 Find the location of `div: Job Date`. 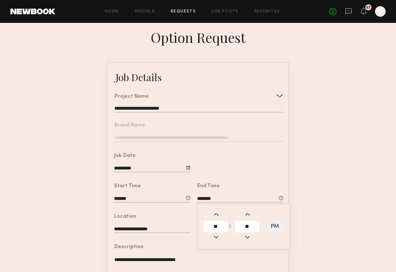

div: Job Date is located at coordinates (125, 156).